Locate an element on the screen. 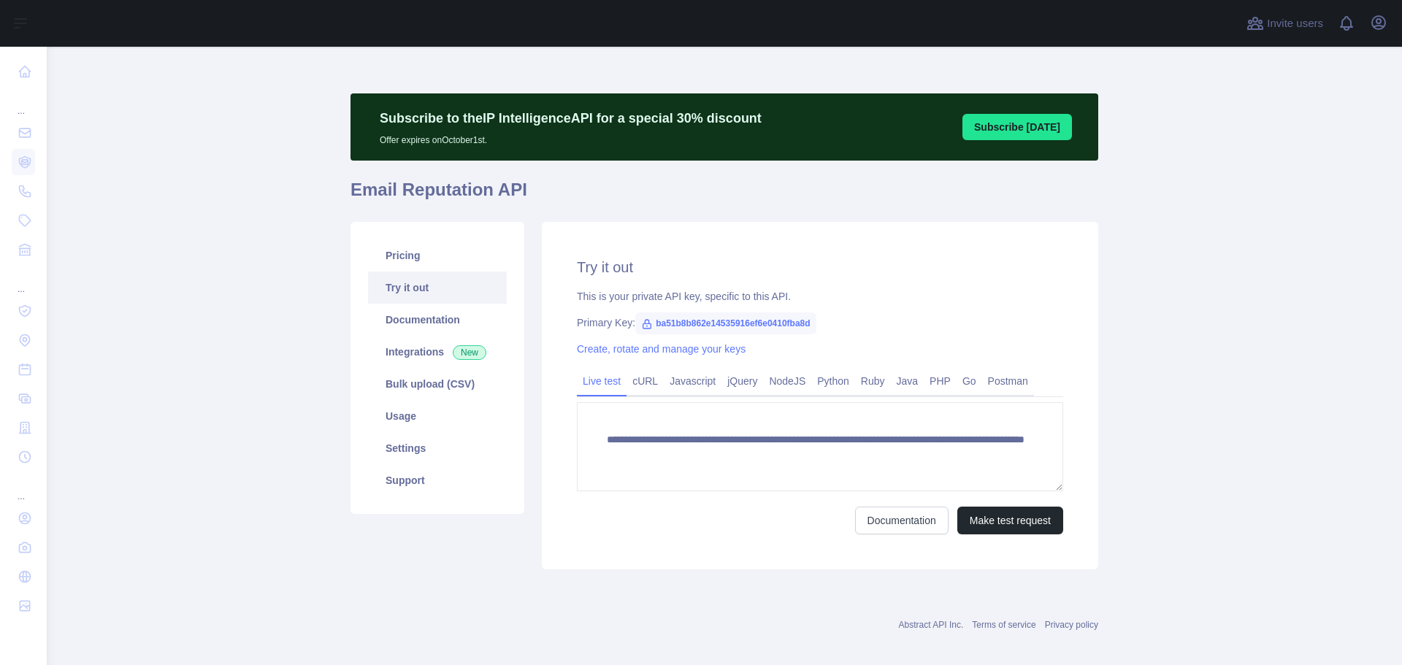 The height and width of the screenshot is (665, 1402). a: jQuery is located at coordinates (742, 381).